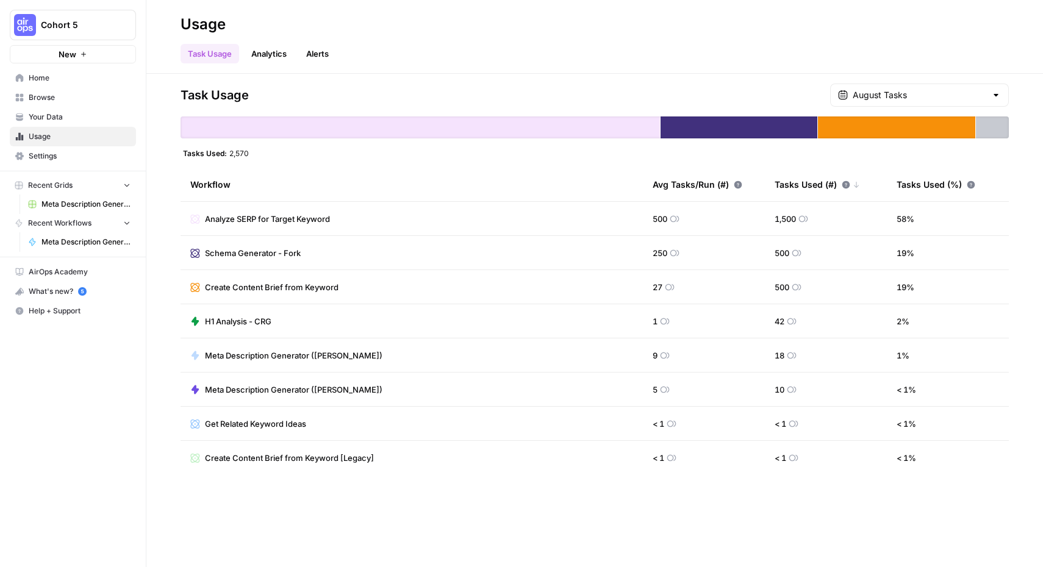 This screenshot has width=1043, height=567. I want to click on span: 42, so click(779, 321).